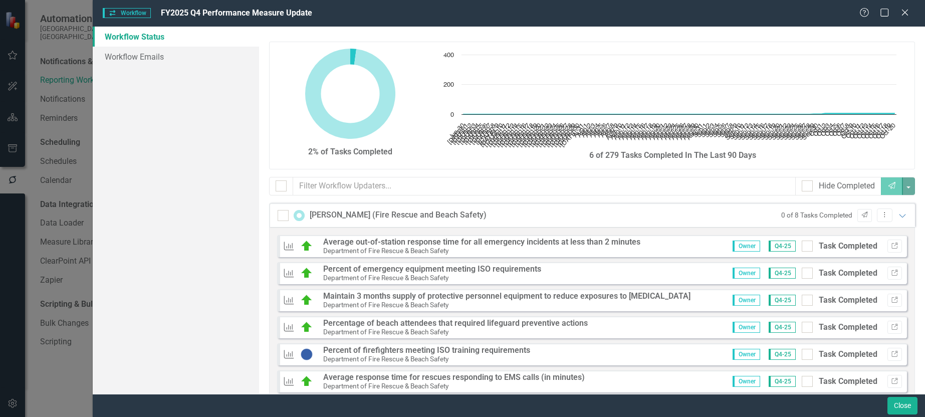  I want to click on span: Workflow, so click(127, 13).